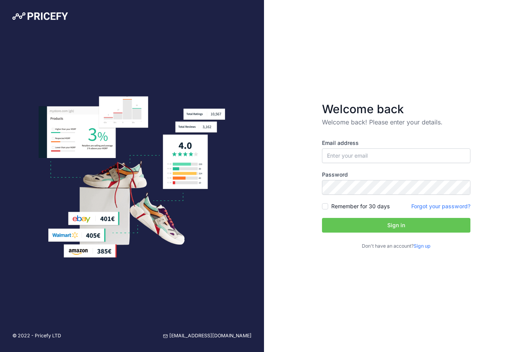 This screenshot has width=528, height=352. What do you see at coordinates (361, 207) in the screenshot?
I see `label: Remember for 30 days` at bounding box center [361, 207].